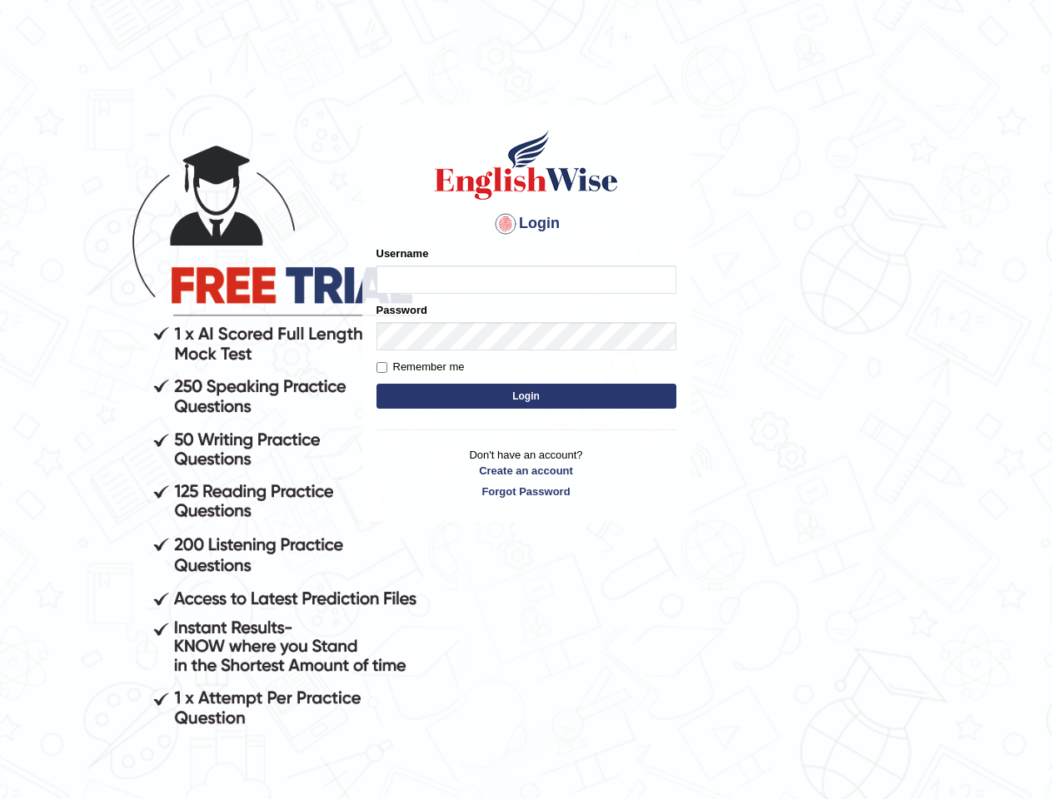  What do you see at coordinates (381, 367) in the screenshot?
I see `input: Remember me` at bounding box center [381, 367].